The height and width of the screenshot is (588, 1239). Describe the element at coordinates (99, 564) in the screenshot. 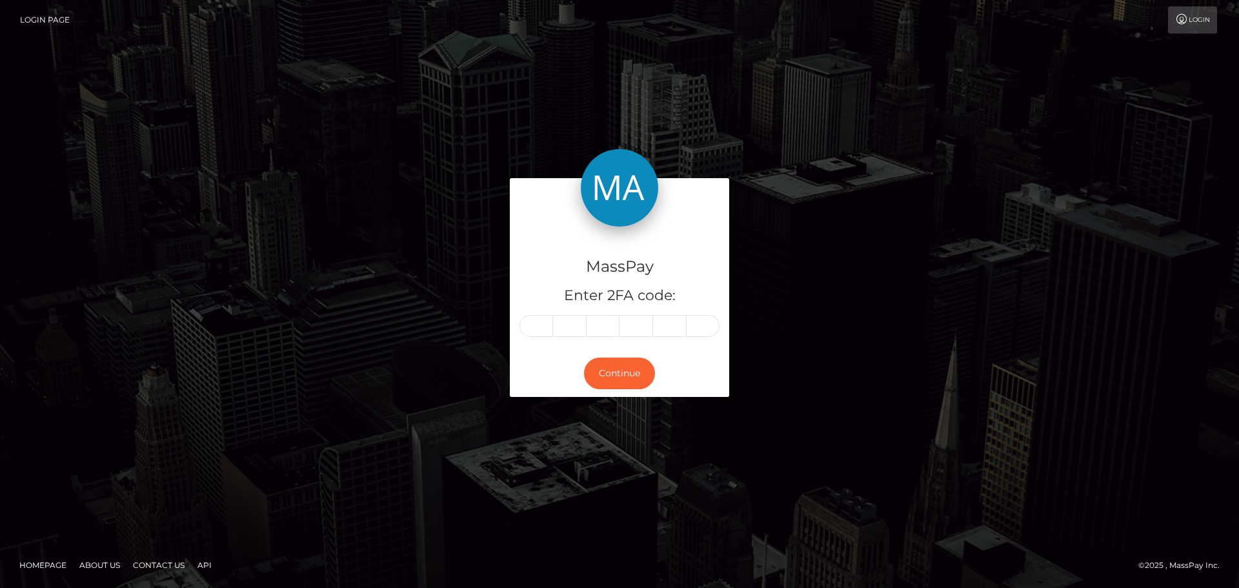

I see `a: About Us` at that location.